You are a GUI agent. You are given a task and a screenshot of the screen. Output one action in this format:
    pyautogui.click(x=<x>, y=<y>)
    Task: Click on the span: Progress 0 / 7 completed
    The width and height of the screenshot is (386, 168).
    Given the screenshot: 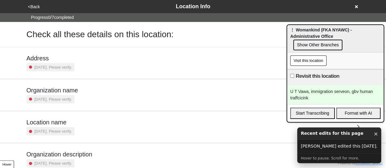 What is the action you would take?
    pyautogui.click(x=52, y=17)
    